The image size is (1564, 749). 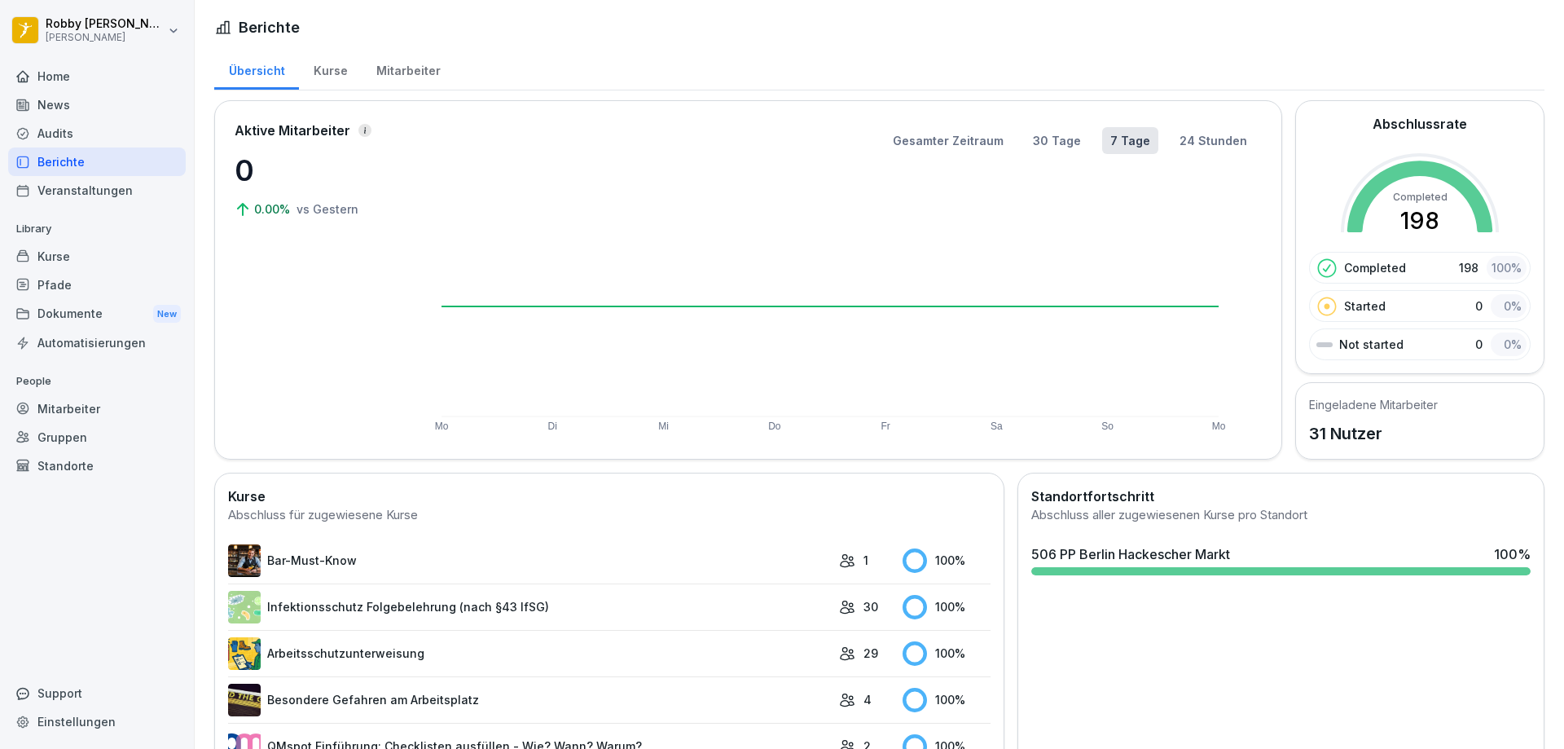 I want to click on a: Gruppen, so click(x=97, y=437).